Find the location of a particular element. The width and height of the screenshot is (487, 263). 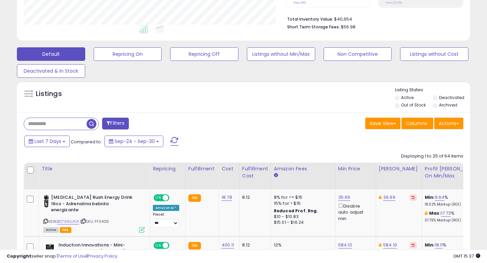

p: 18.32% Markup (ROI) is located at coordinates (453, 205).